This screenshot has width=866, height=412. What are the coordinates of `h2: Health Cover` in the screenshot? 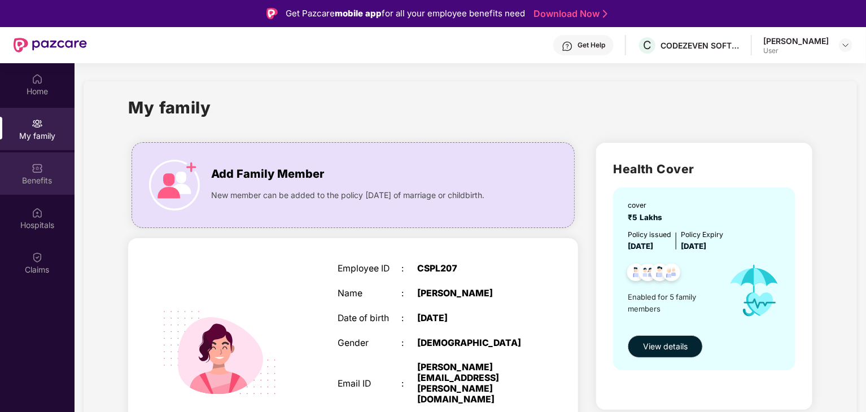 It's located at (704, 169).